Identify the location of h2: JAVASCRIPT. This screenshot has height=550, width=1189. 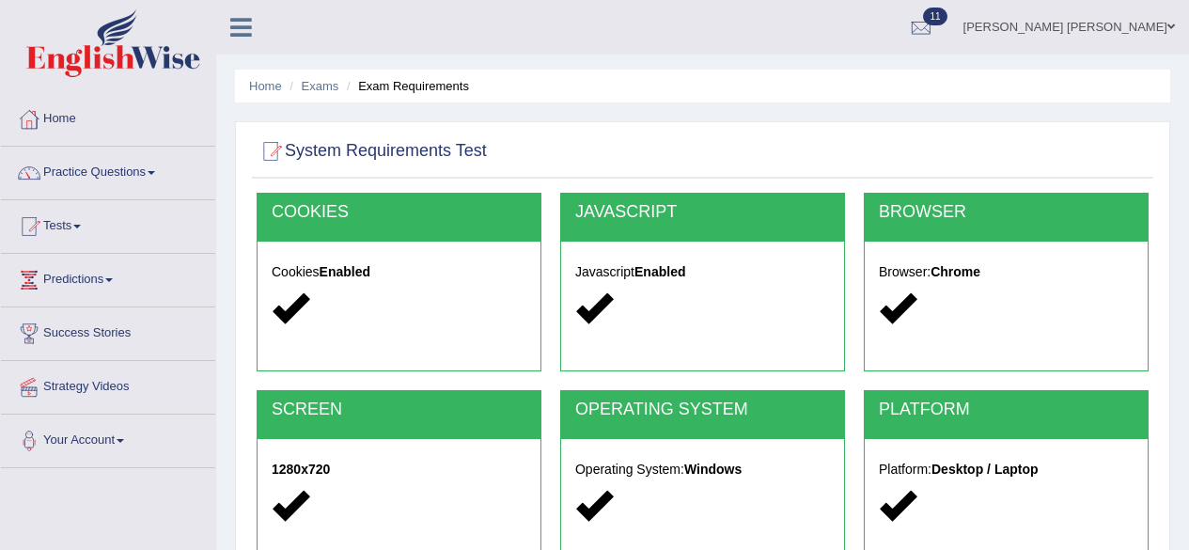
(702, 212).